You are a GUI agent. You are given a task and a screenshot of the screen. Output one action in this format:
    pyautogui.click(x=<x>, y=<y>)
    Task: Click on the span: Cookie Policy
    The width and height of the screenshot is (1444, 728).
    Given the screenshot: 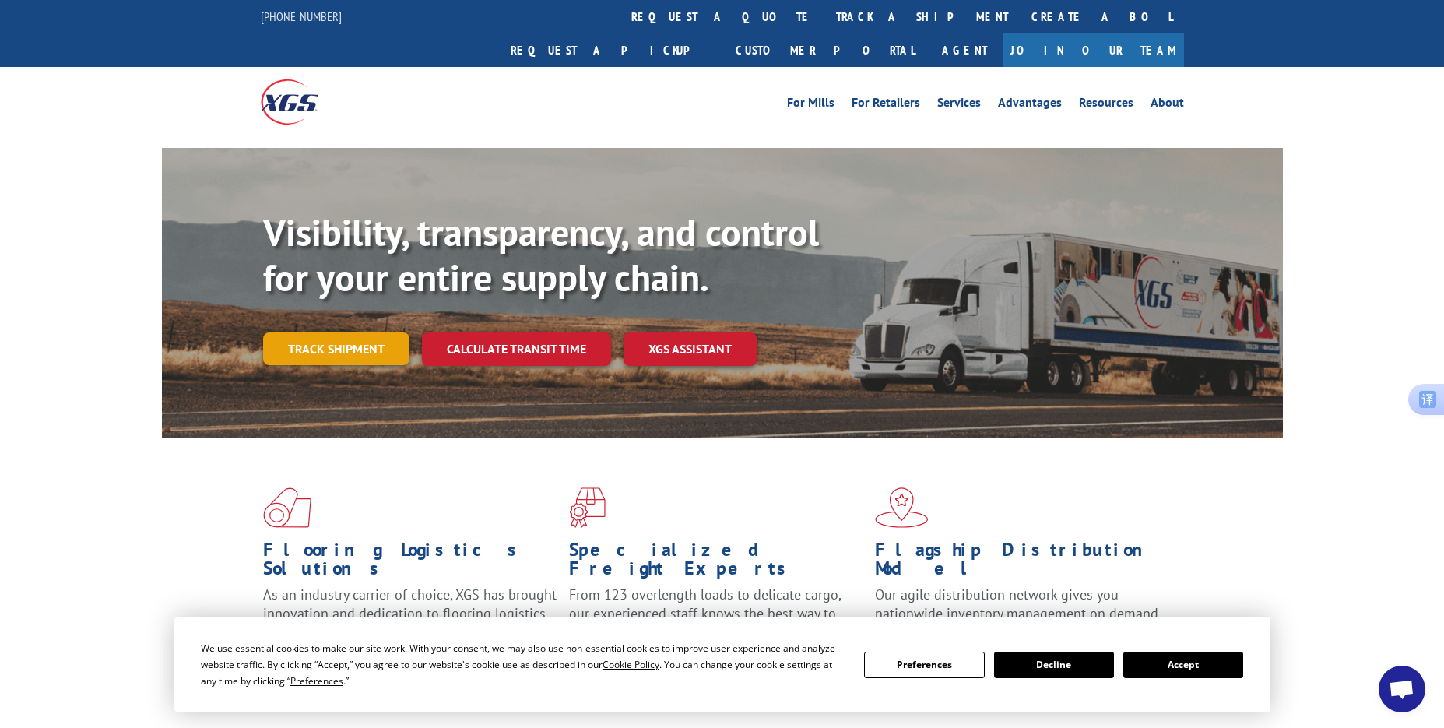 What is the action you would take?
    pyautogui.click(x=630, y=664)
    